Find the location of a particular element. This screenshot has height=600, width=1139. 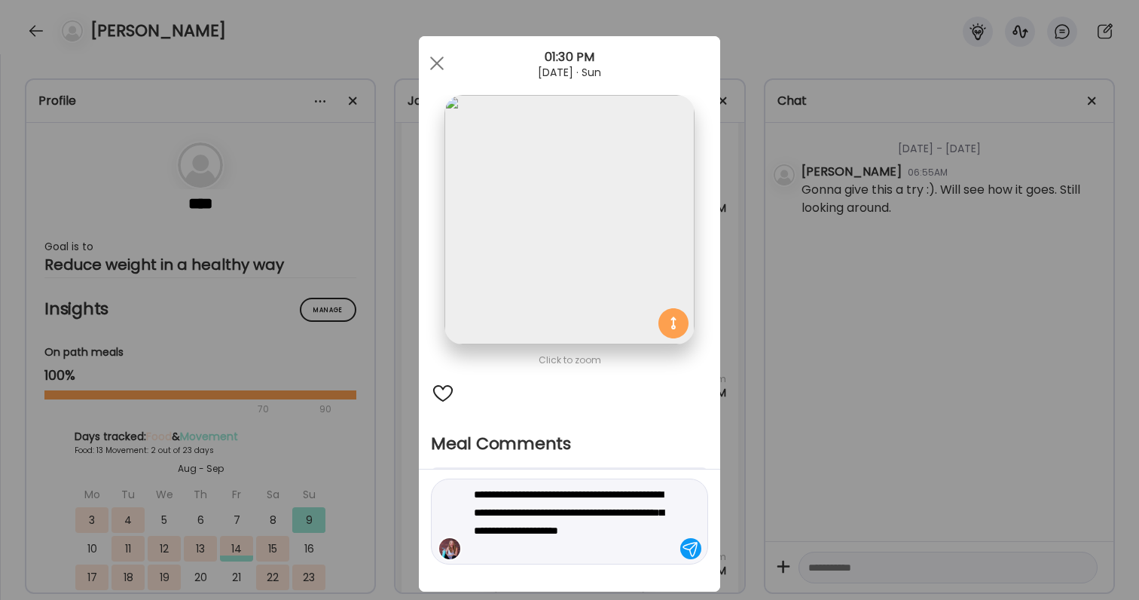

img: avatars%2FoINX4Z8Ej2fvi1pB3mezSt0P9Y82 is located at coordinates (450, 549).